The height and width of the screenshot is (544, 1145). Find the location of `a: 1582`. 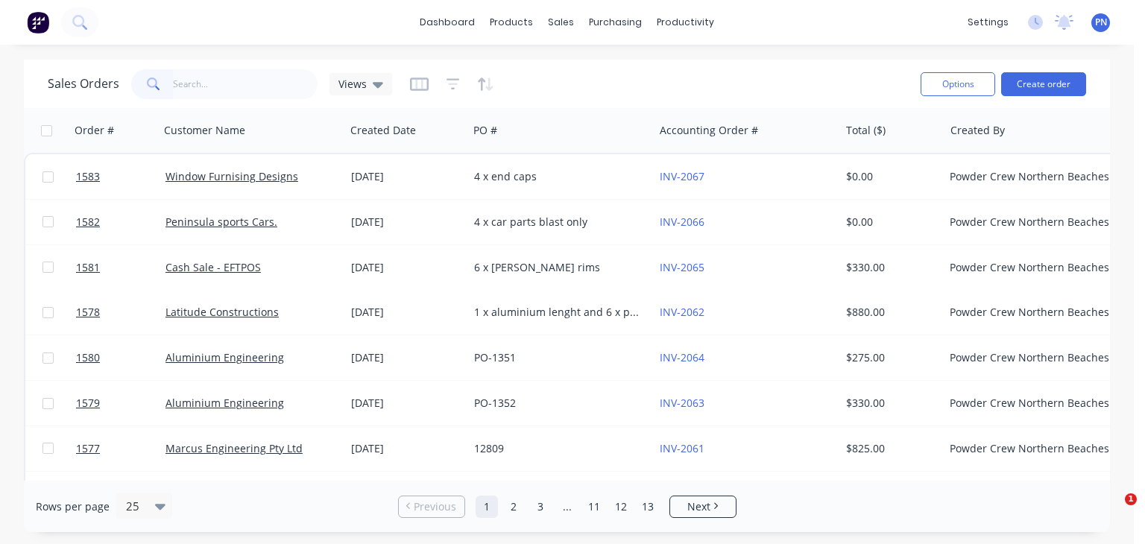

a: 1582 is located at coordinates (121, 222).